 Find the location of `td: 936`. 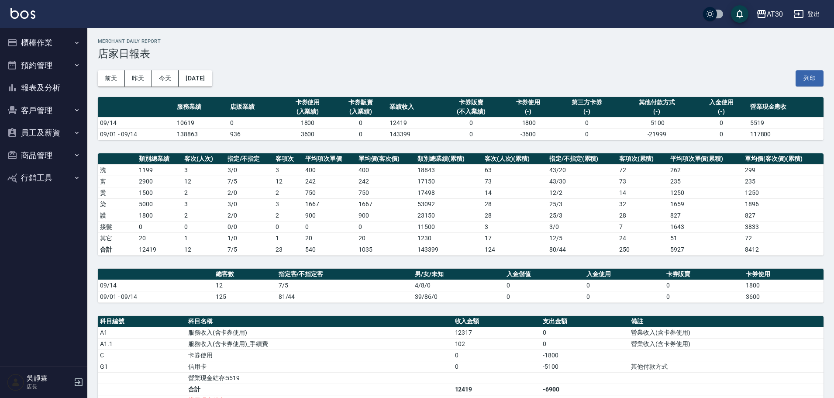

td: 936 is located at coordinates (254, 134).